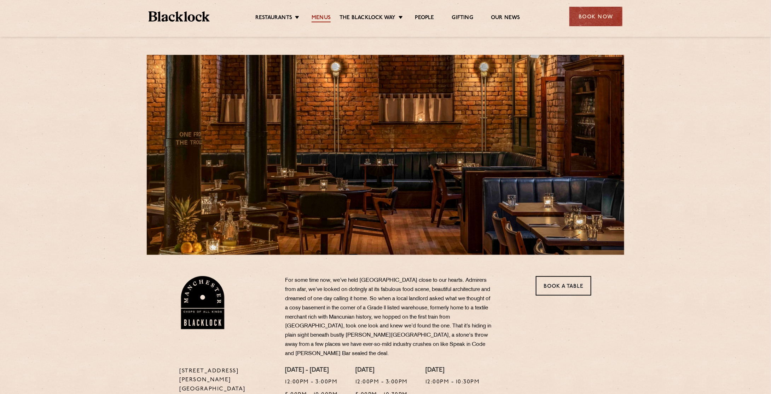 Image resolution: width=771 pixels, height=394 pixels. Describe the element at coordinates (203, 302) in the screenshot. I see `img: BL_Manchester_Logo-bleed.png` at that location.